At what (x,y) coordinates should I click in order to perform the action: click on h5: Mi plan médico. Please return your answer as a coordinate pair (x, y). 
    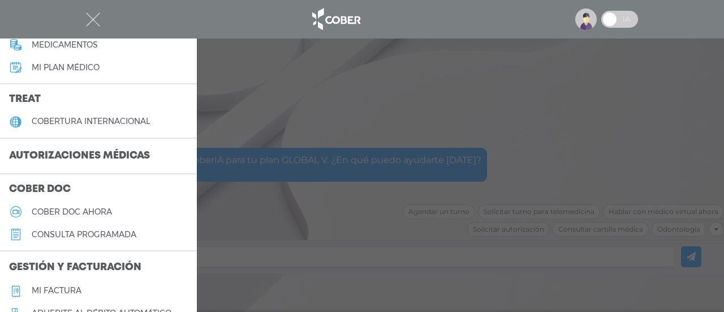
    Looking at the image, I should click on (66, 67).